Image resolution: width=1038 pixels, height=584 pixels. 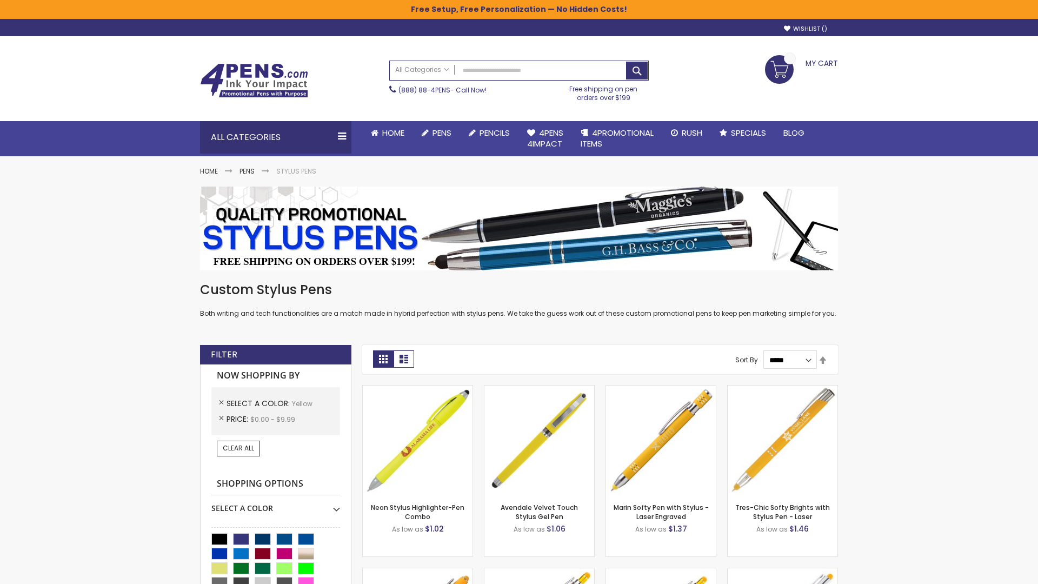 I want to click on span: Clear All, so click(x=239, y=448).